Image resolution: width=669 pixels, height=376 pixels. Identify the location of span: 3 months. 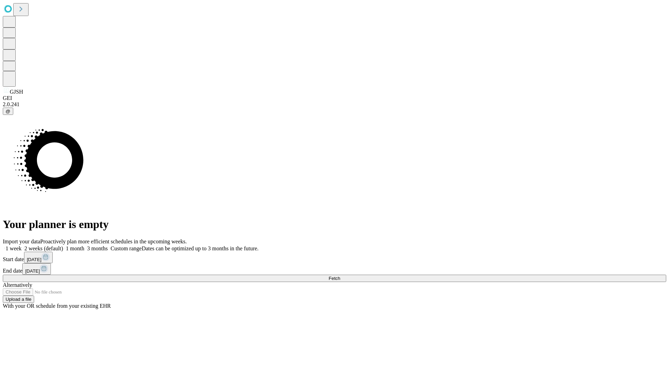
(97, 249).